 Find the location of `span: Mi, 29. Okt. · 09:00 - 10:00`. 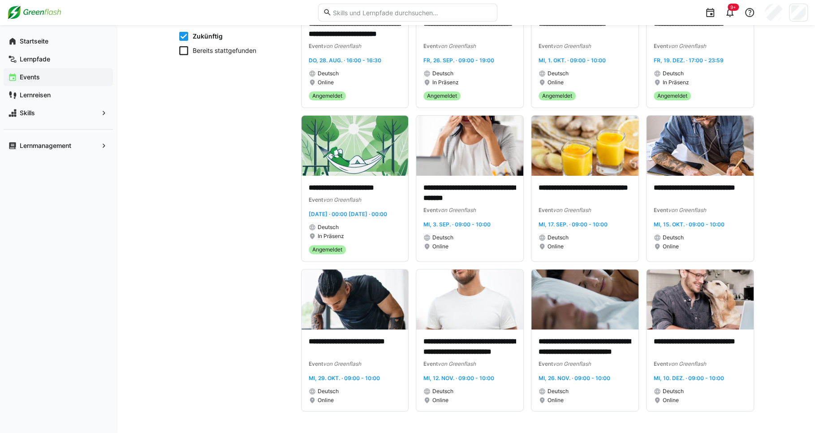

span: Mi, 29. Okt. · 09:00 - 10:00 is located at coordinates (344, 378).